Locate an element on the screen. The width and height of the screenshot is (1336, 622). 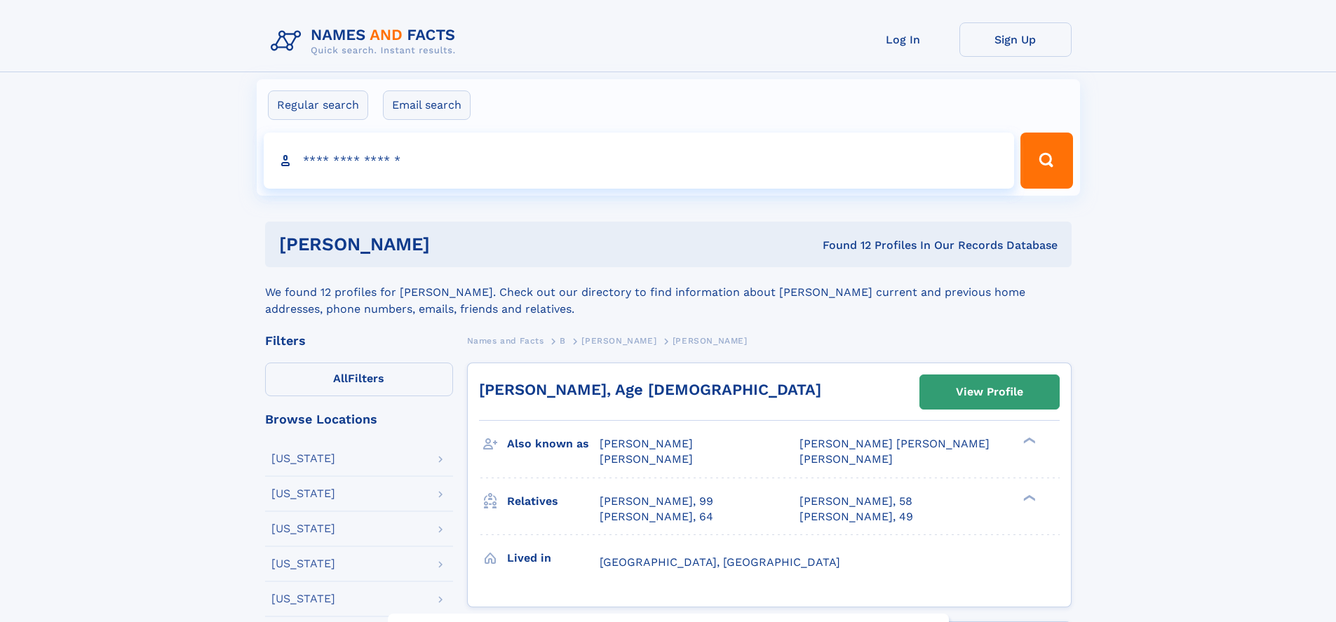
div: View Profile is located at coordinates (990, 392).